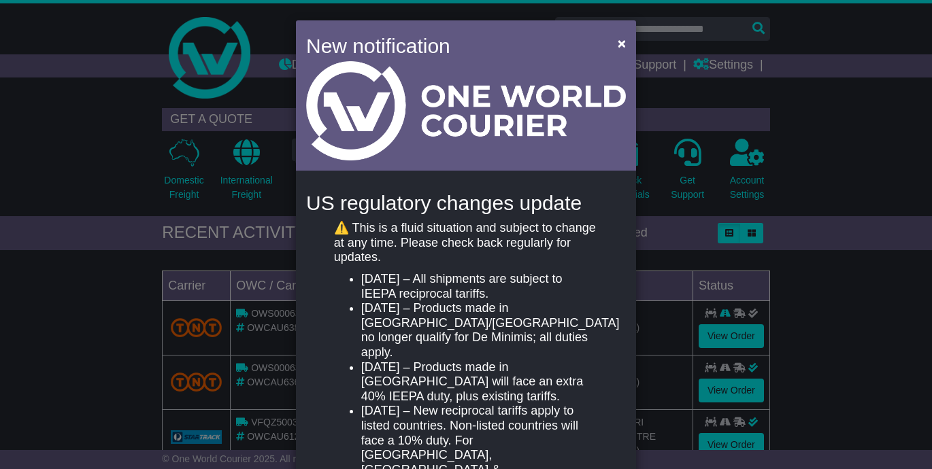 This screenshot has height=469, width=932. What do you see at coordinates (622, 43) in the screenshot?
I see `button: Close` at bounding box center [622, 43].